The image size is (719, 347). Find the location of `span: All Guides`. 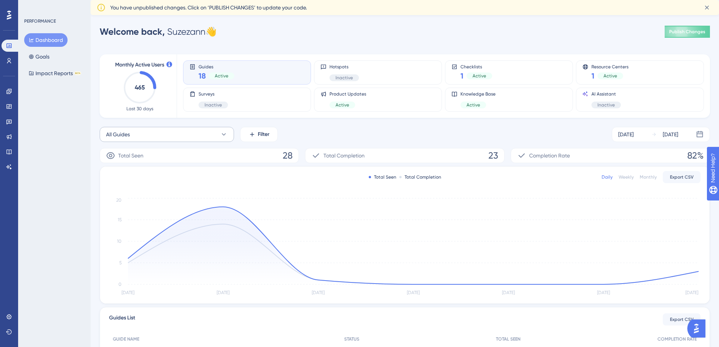

span: All Guides is located at coordinates (118, 134).